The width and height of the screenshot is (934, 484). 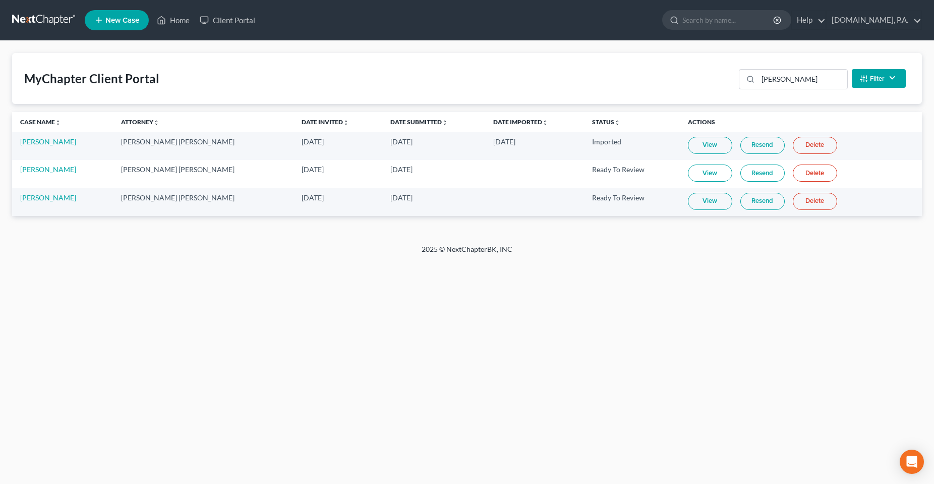 What do you see at coordinates (809, 20) in the screenshot?
I see `a: Help` at bounding box center [809, 20].